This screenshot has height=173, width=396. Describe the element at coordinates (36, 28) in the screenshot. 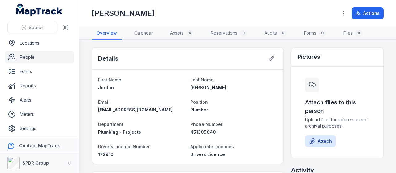

I see `span: Search` at that location.